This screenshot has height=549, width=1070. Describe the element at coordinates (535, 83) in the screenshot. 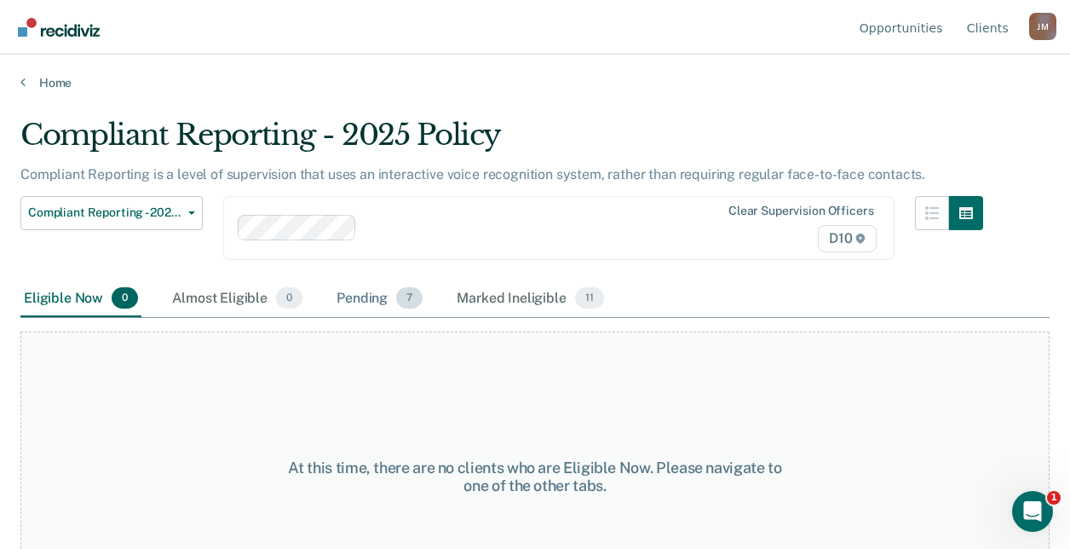

I see `a: Home` at that location.